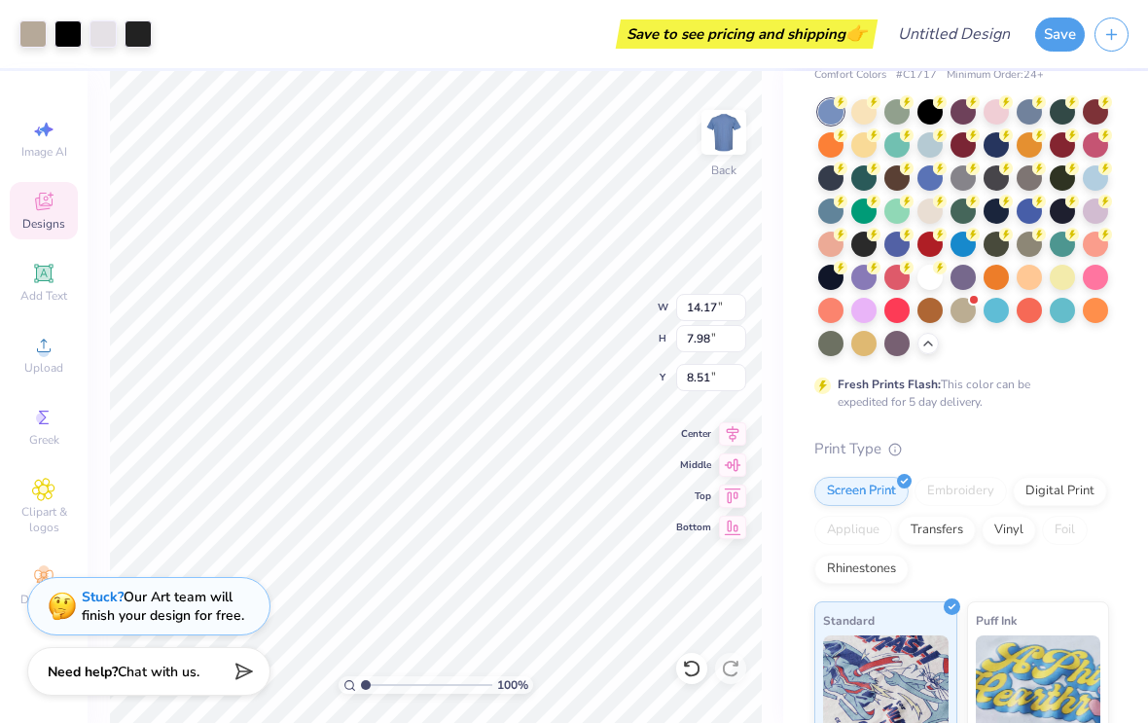 This screenshot has height=723, width=1148. What do you see at coordinates (724, 170) in the screenshot?
I see `div: Back` at bounding box center [724, 170].